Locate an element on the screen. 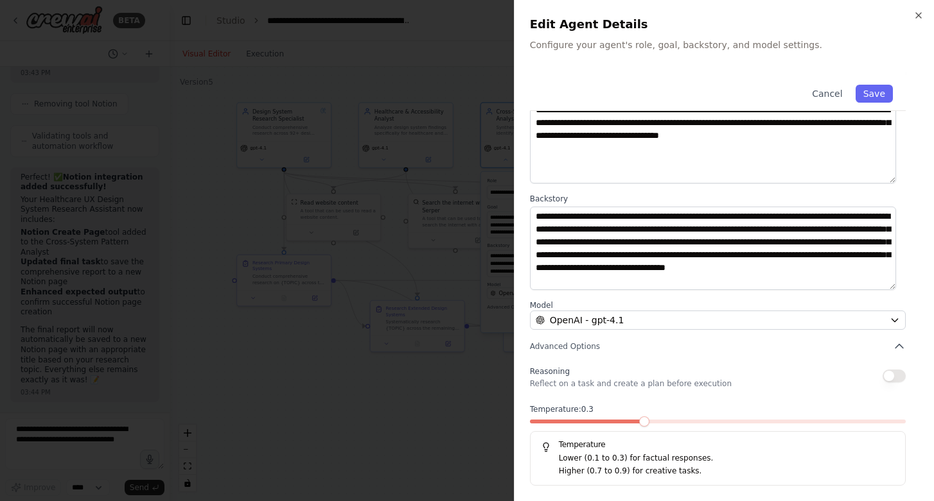  span: Temperature: 0.3 is located at coordinates (561, 410).